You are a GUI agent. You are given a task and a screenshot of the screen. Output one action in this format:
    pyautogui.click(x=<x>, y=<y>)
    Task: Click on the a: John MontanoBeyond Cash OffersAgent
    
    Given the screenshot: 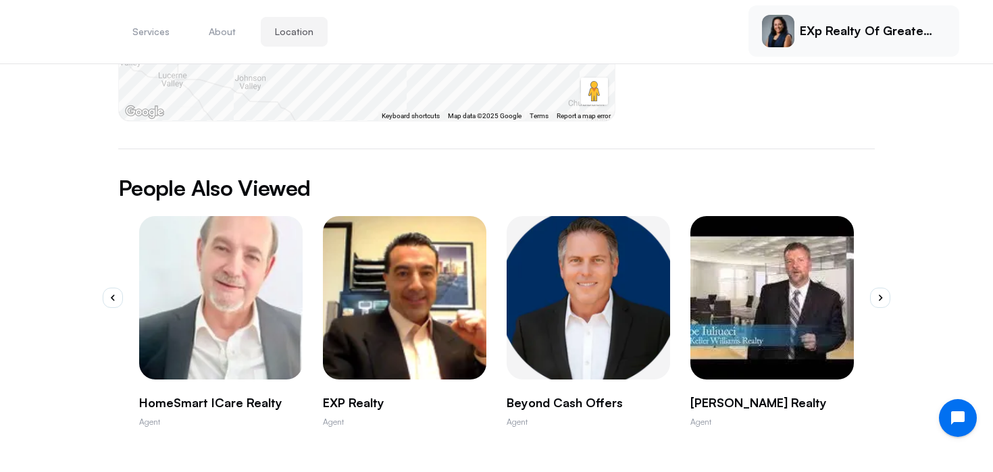 What is the action you would take?
    pyautogui.click(x=589, y=322)
    